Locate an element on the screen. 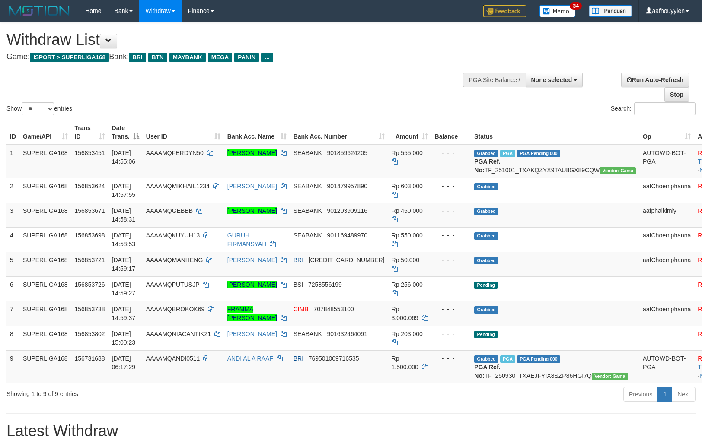  img: panduan.png is located at coordinates (610, 11).